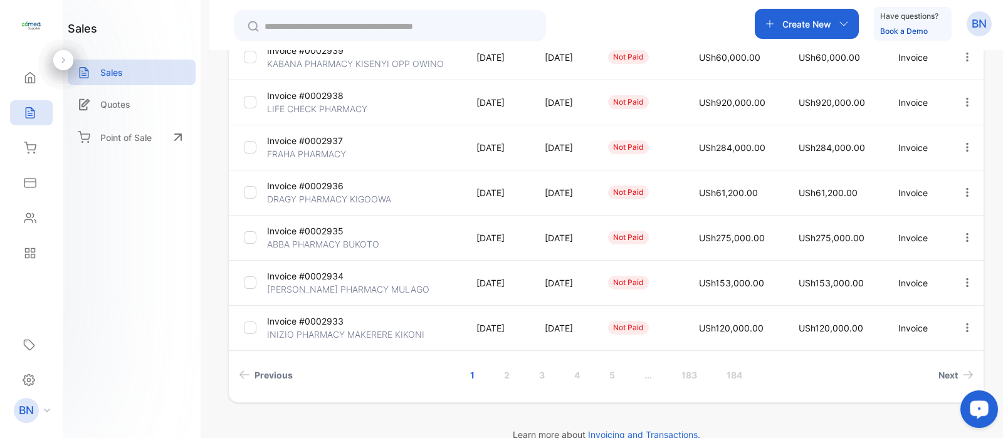 The image size is (1003, 438). Describe the element at coordinates (305, 231) in the screenshot. I see `p: Invoice #0002935` at that location.